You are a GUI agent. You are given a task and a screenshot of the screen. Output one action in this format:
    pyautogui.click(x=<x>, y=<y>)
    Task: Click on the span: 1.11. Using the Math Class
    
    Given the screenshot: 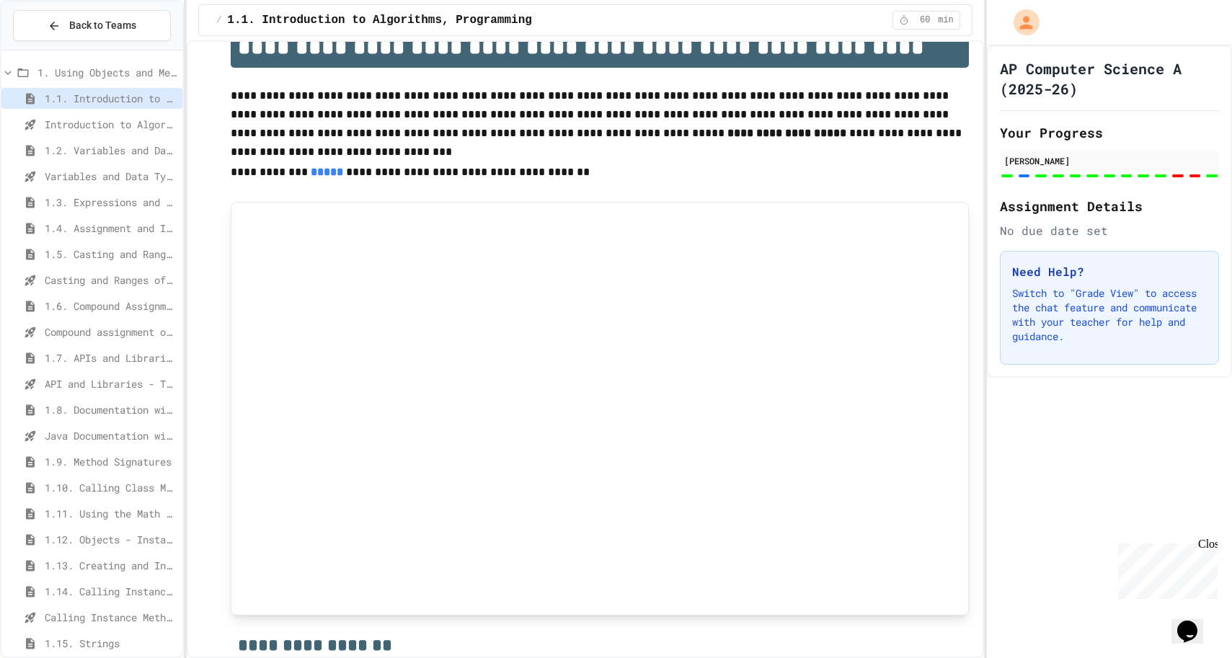 What is the action you would take?
    pyautogui.click(x=110, y=513)
    